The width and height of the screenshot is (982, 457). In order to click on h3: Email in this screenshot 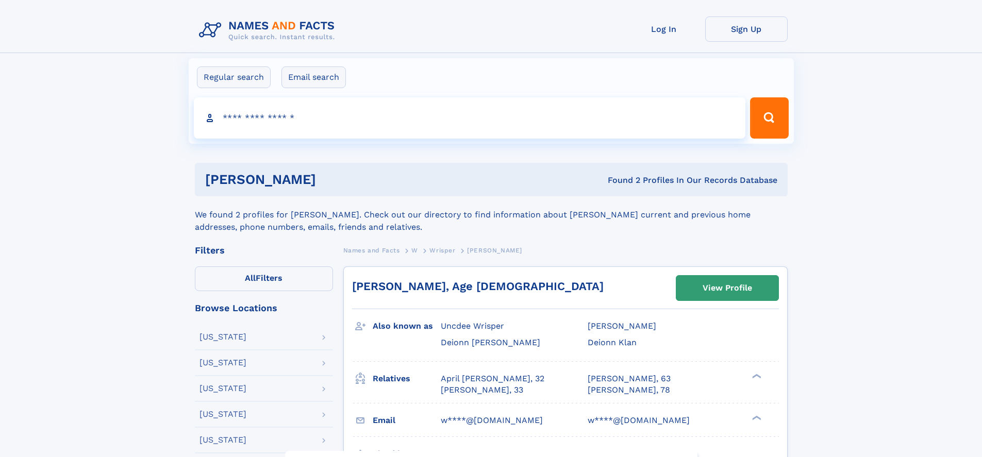, I will do `click(407, 421)`.